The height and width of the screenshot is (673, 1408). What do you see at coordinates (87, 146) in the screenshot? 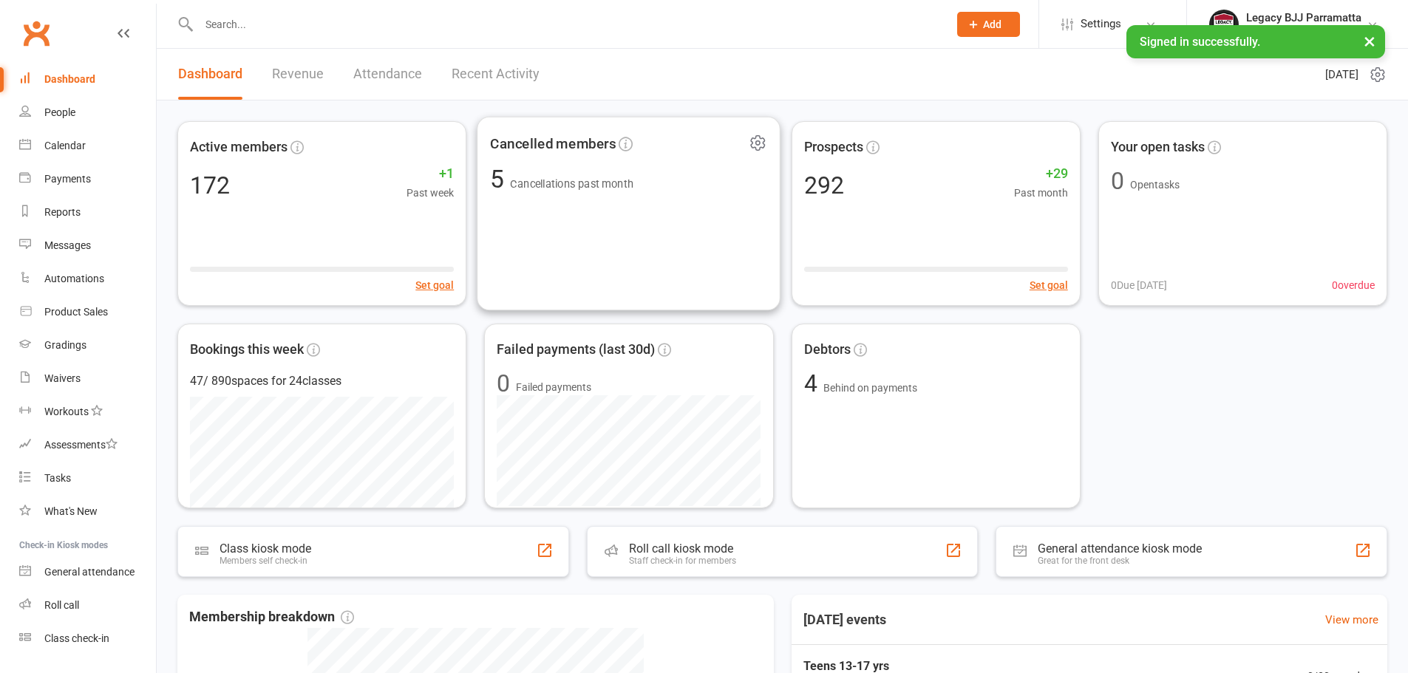
I see `a: Calendar` at bounding box center [87, 146].